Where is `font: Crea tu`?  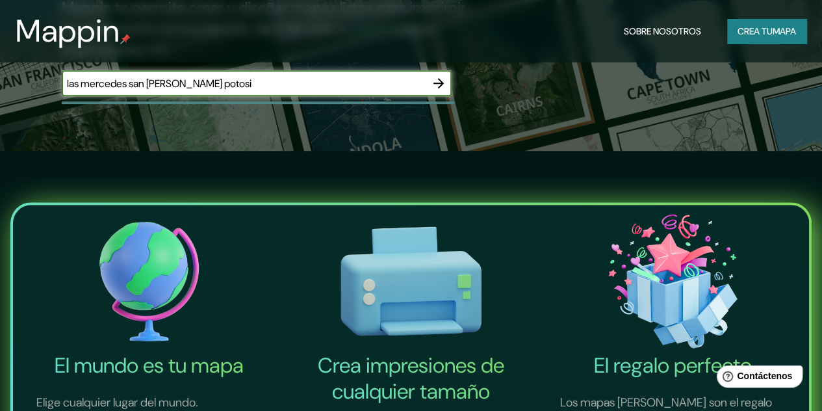
font: Crea tu is located at coordinates (755, 31).